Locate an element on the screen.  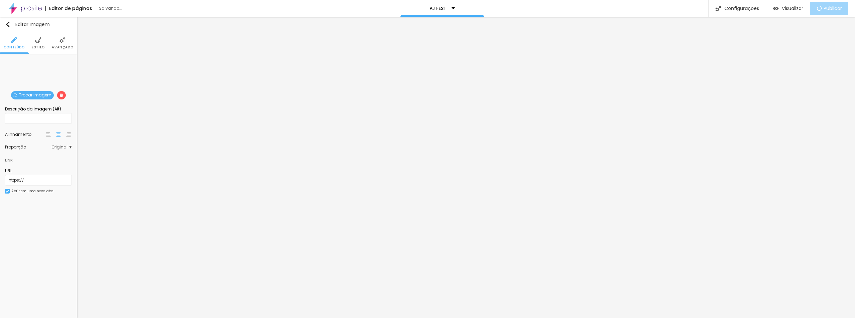
span: Estilo is located at coordinates (38, 47).